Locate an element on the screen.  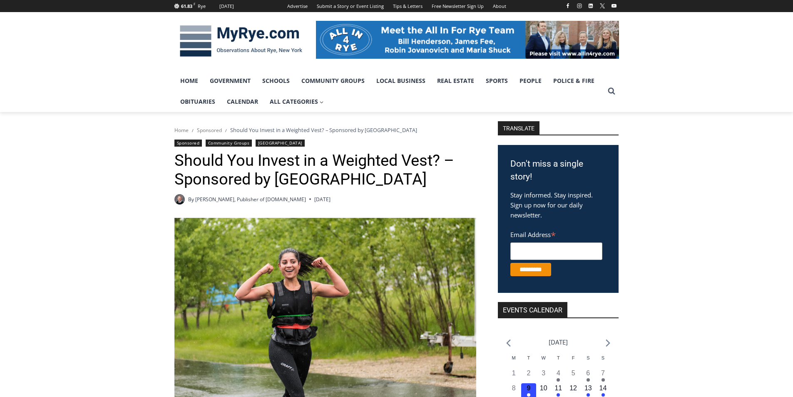
a: Local Business is located at coordinates (401, 81).